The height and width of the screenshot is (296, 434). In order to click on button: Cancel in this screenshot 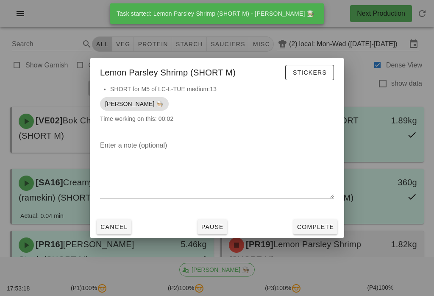, I will do `click(114, 227)`.